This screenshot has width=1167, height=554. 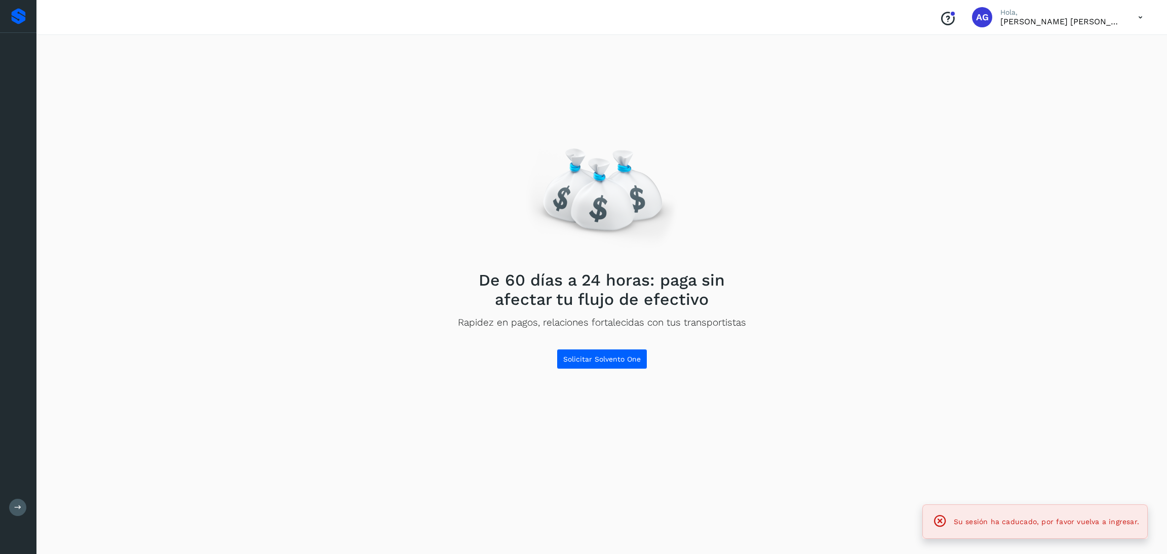 What do you see at coordinates (1061, 21) in the screenshot?
I see `p: Abigail Gonzalez Leon` at bounding box center [1061, 21].